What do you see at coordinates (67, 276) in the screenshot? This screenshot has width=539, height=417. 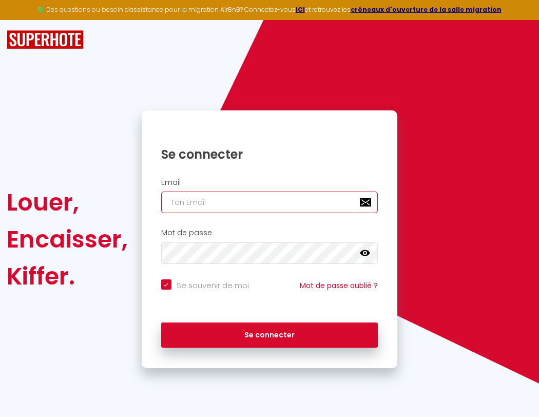 I see `div: Kiffer.` at bounding box center [67, 276].